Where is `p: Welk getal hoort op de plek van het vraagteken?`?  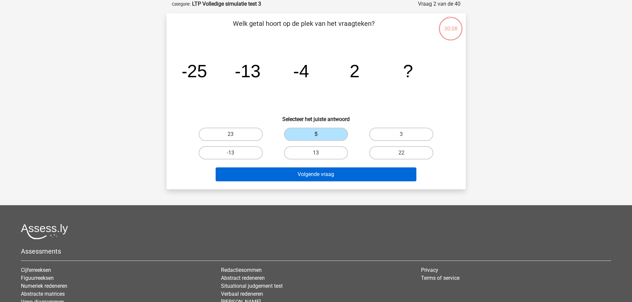
p: Welk getal hoort op de plek van het vraagteken? is located at coordinates (304, 29).